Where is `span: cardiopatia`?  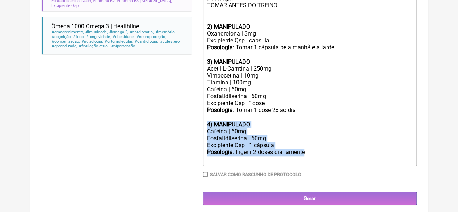
span: cardiopatia is located at coordinates (141, 32).